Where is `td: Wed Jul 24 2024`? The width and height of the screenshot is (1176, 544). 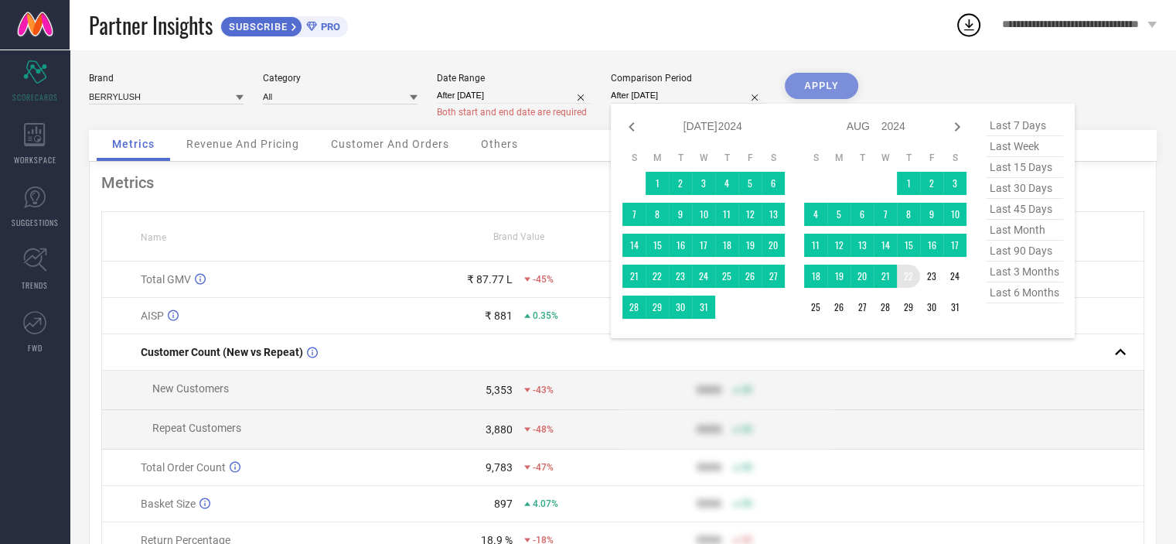 td: Wed Jul 24 2024 is located at coordinates (704, 276).